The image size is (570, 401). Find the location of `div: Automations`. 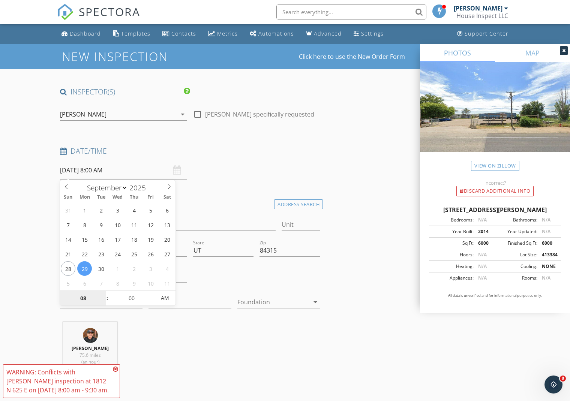

div: Automations is located at coordinates (276, 33).